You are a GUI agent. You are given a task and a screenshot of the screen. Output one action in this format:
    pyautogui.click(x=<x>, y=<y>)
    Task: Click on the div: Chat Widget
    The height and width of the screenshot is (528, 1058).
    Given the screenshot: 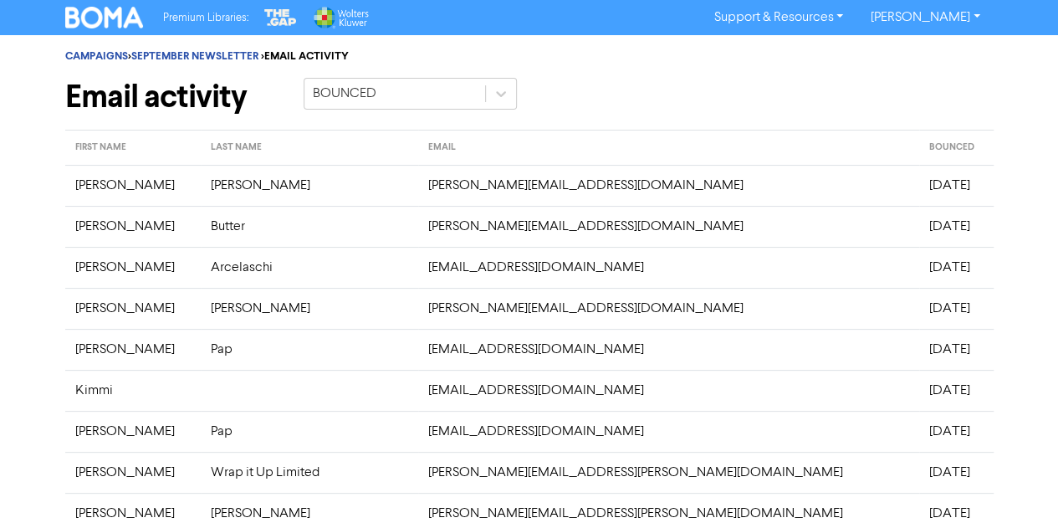 What is the action you would take?
    pyautogui.click(x=1016, y=488)
    